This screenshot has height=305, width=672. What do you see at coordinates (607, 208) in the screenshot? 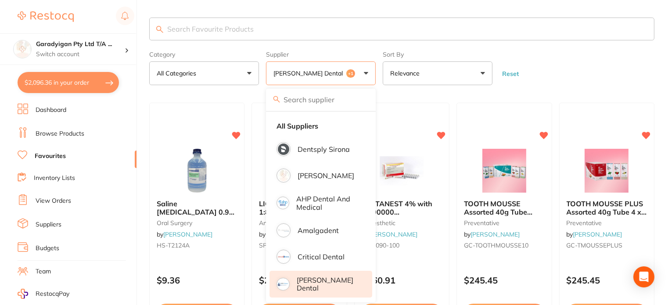
I see `b: TOOTH MOUSSE PLUS Assorted 40g Tube 4 x Mint & Straw 2 x Van` at bounding box center [607, 208].